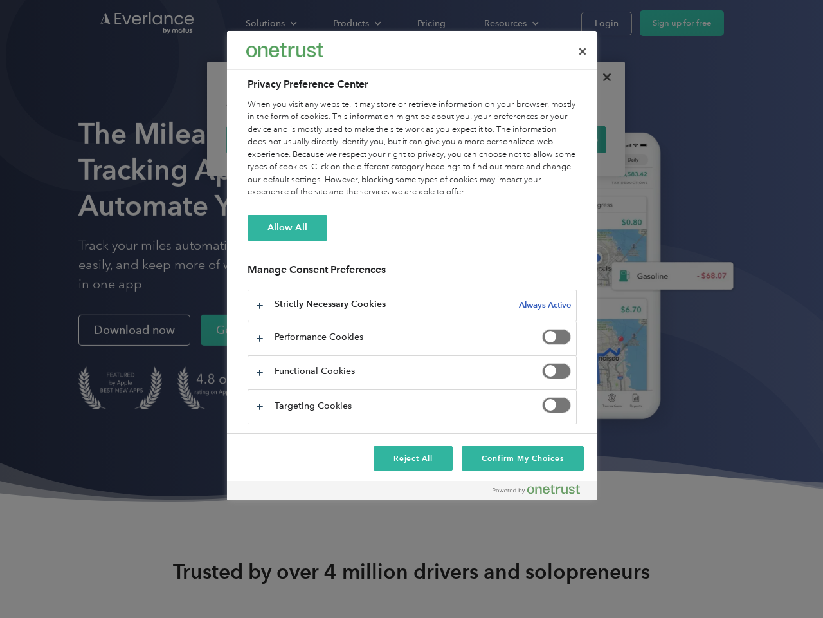 This screenshot has height=618, width=823. Describe the element at coordinates (542, 492) in the screenshot. I see `a: Powered by OneTrust Opens in a new Tab` at that location.